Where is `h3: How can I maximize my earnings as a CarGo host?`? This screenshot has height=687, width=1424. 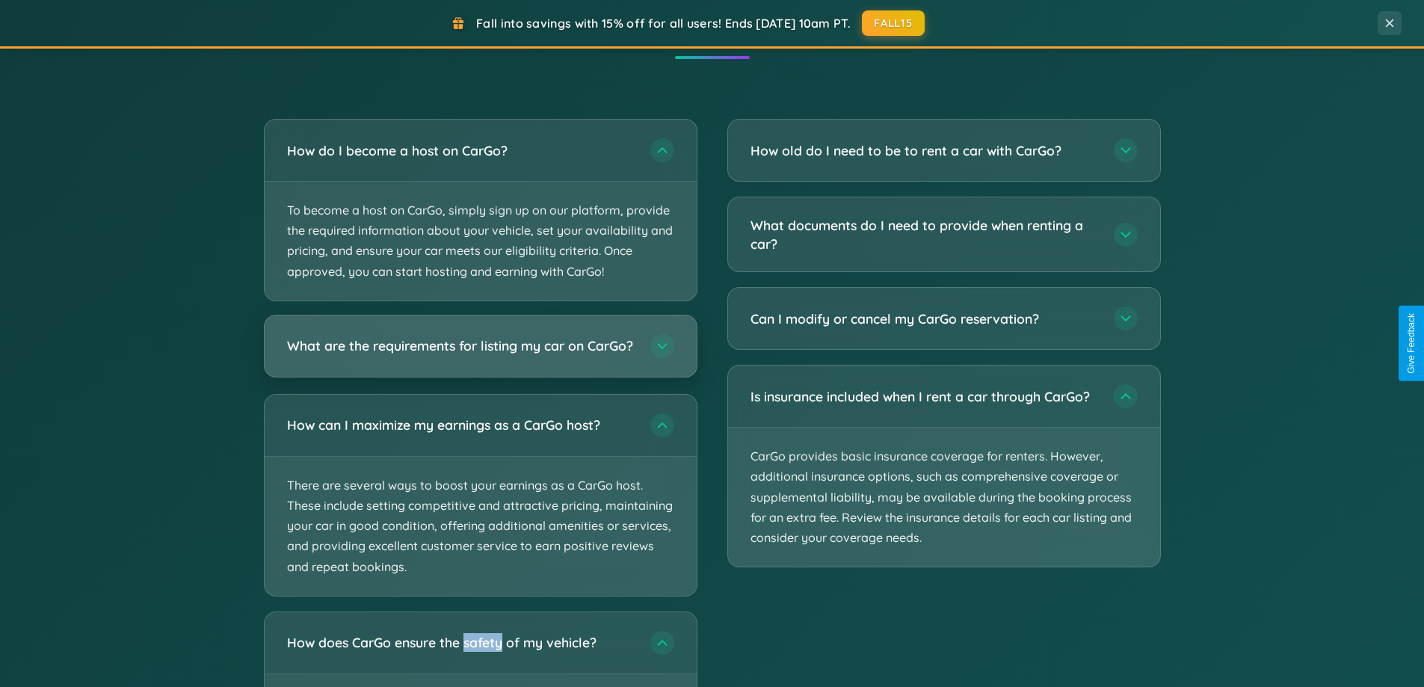 h3: How can I maximize my earnings as a CarGo host? is located at coordinates (461, 425).